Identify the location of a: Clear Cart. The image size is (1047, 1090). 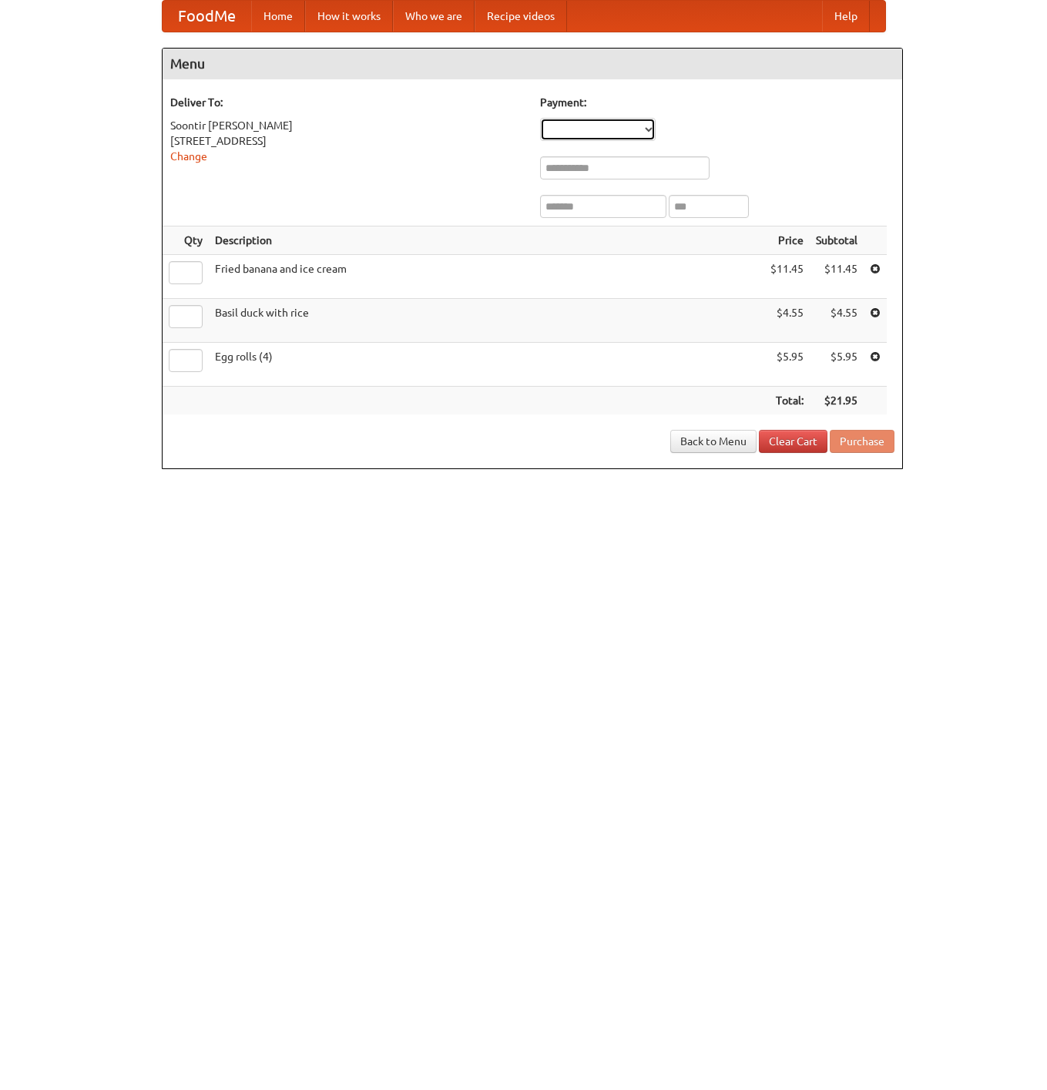
(793, 442).